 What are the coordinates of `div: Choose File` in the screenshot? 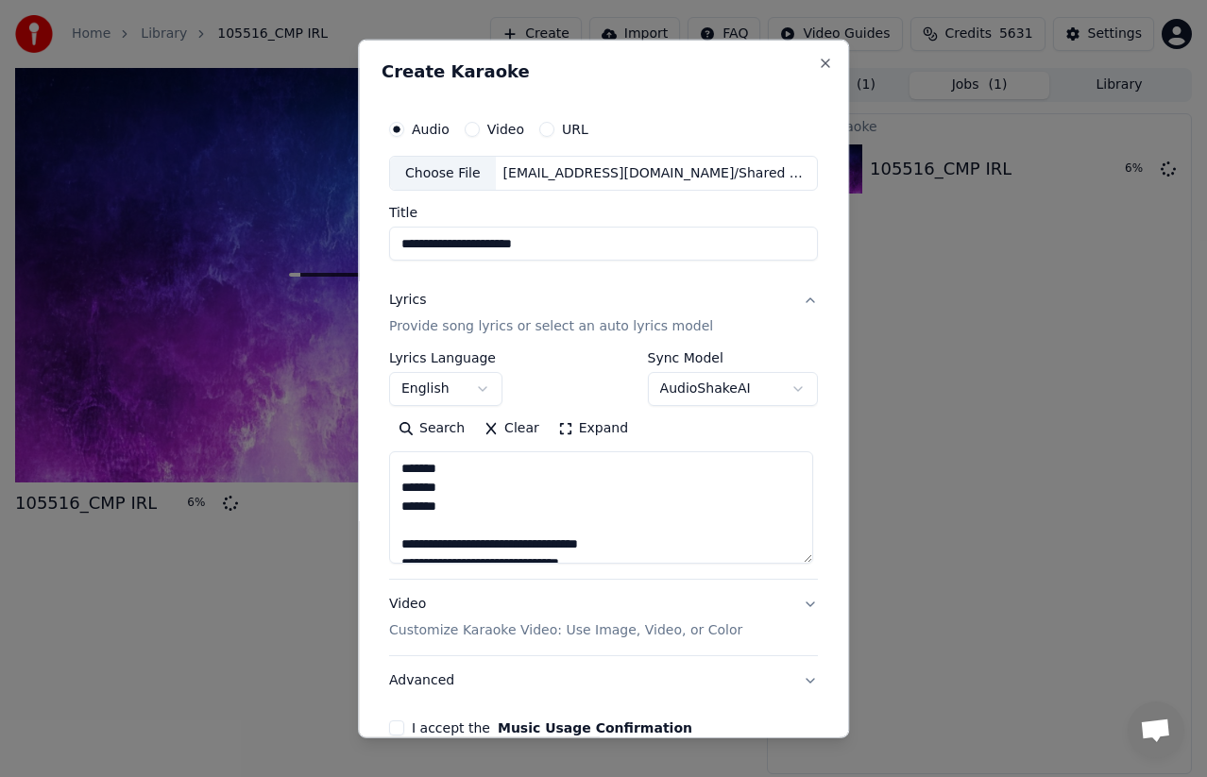 It's located at (443, 173).